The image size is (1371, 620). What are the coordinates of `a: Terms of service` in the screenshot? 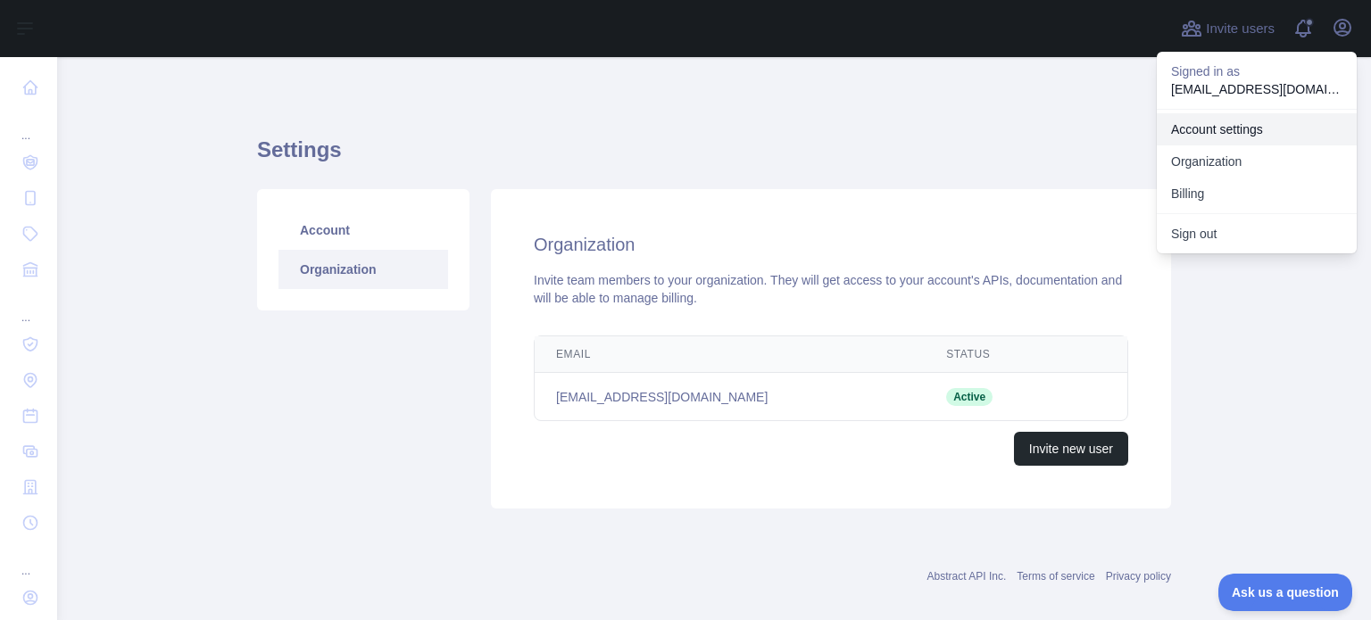 It's located at (1055, 576).